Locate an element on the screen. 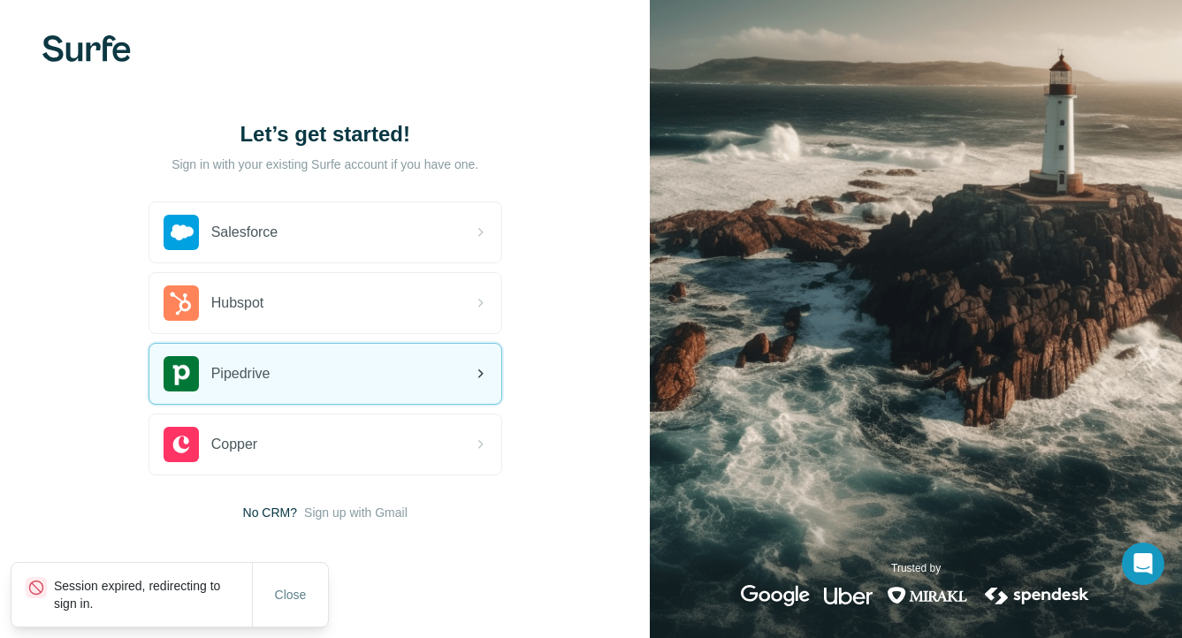 Image resolution: width=1182 pixels, height=638 pixels. p: Trusted by is located at coordinates (916, 568).